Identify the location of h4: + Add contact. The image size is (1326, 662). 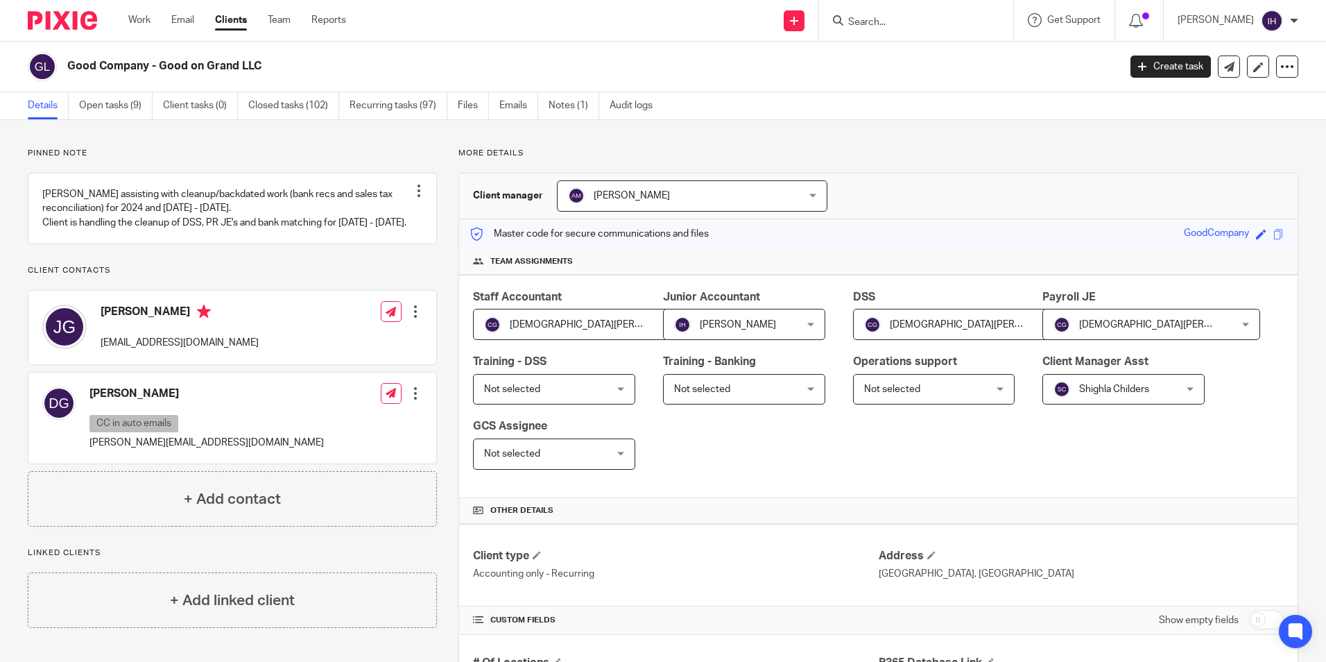
(232, 499).